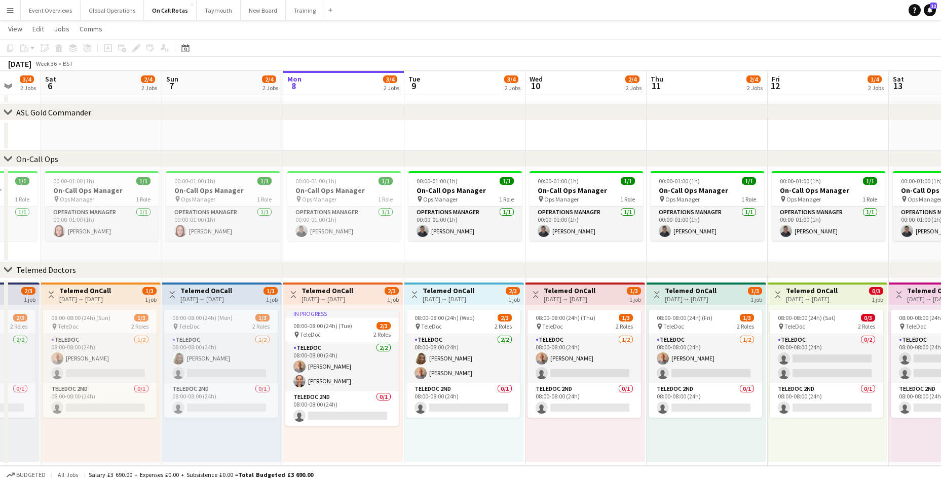 This screenshot has width=941, height=483. Describe the element at coordinates (46, 270) in the screenshot. I see `div: Telemed Doctors` at that location.